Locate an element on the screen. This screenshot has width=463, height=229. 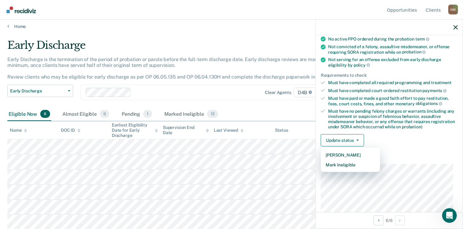
div: Last Viewed is located at coordinates (229, 130).